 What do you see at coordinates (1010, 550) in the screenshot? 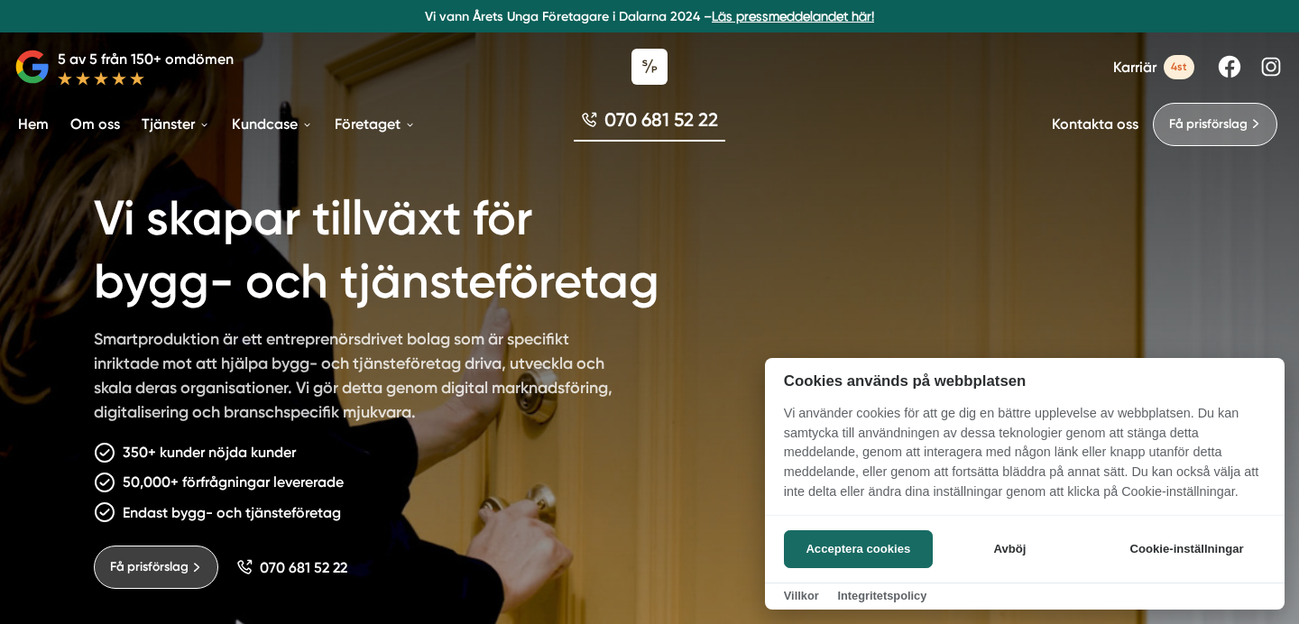
I see `button: Avböj` at bounding box center [1010, 550].